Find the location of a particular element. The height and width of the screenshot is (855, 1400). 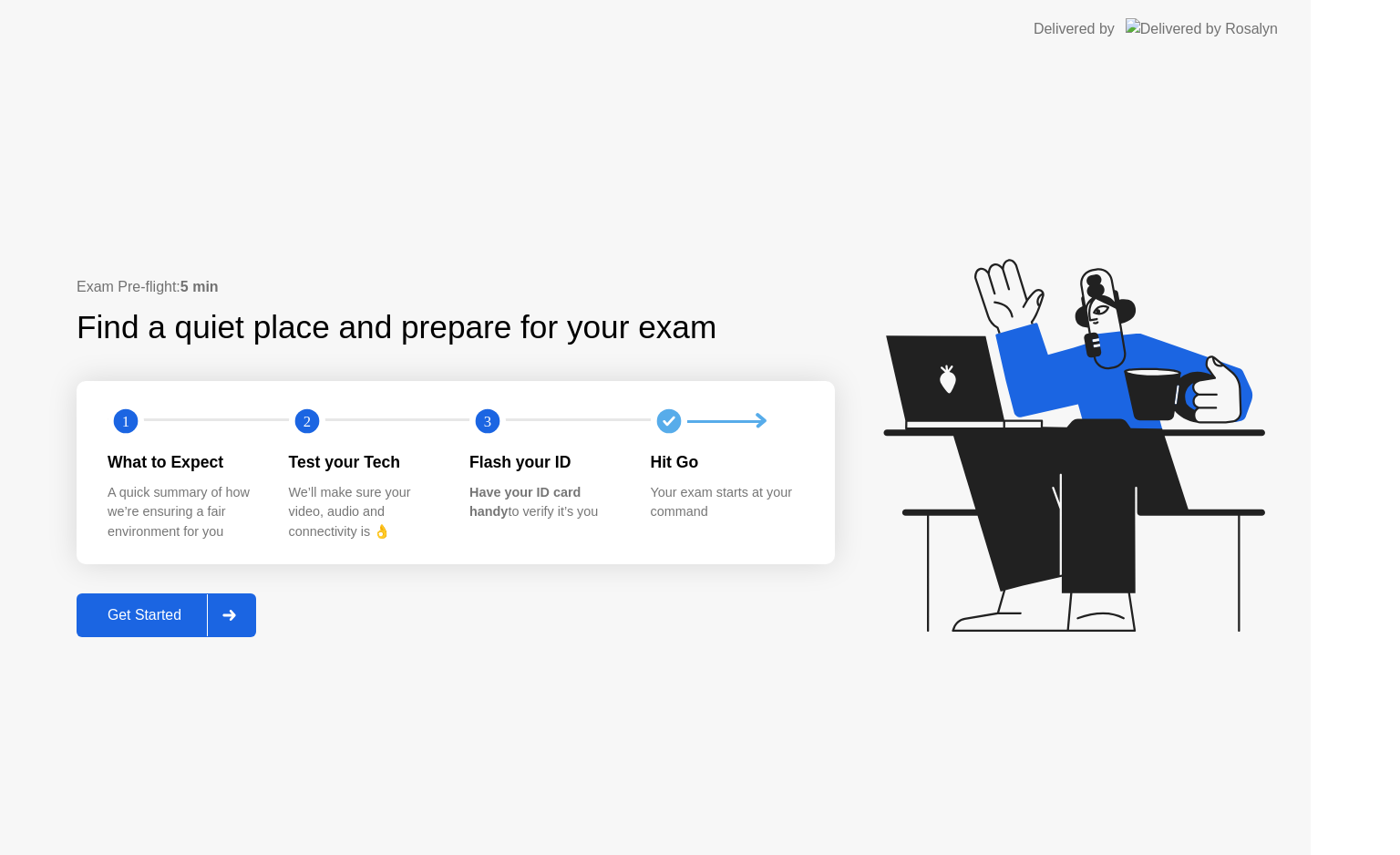

text: 3 is located at coordinates (488, 421).